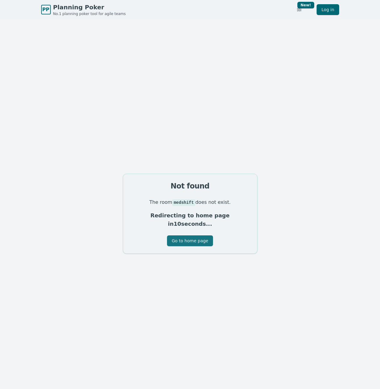  Describe the element at coordinates (328, 10) in the screenshot. I see `a: Log in` at that location.